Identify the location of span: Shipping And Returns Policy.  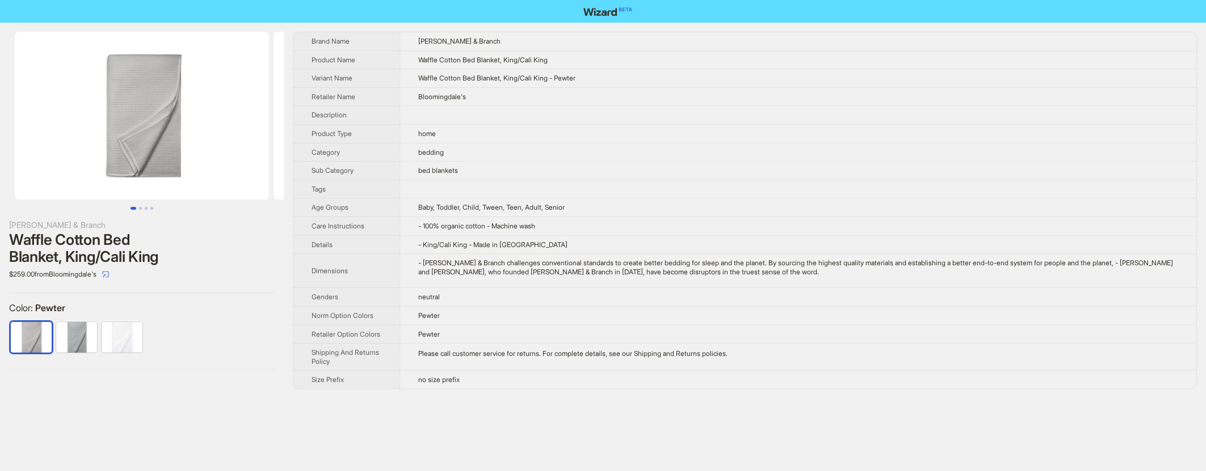
(345, 357).